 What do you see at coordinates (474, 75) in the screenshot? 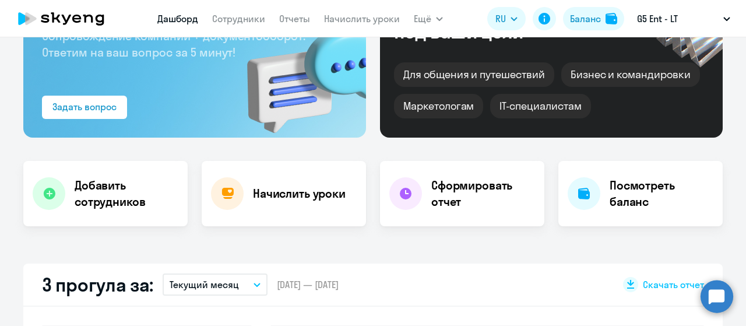
I see `div: Для общения и путешествий` at bounding box center [474, 75].